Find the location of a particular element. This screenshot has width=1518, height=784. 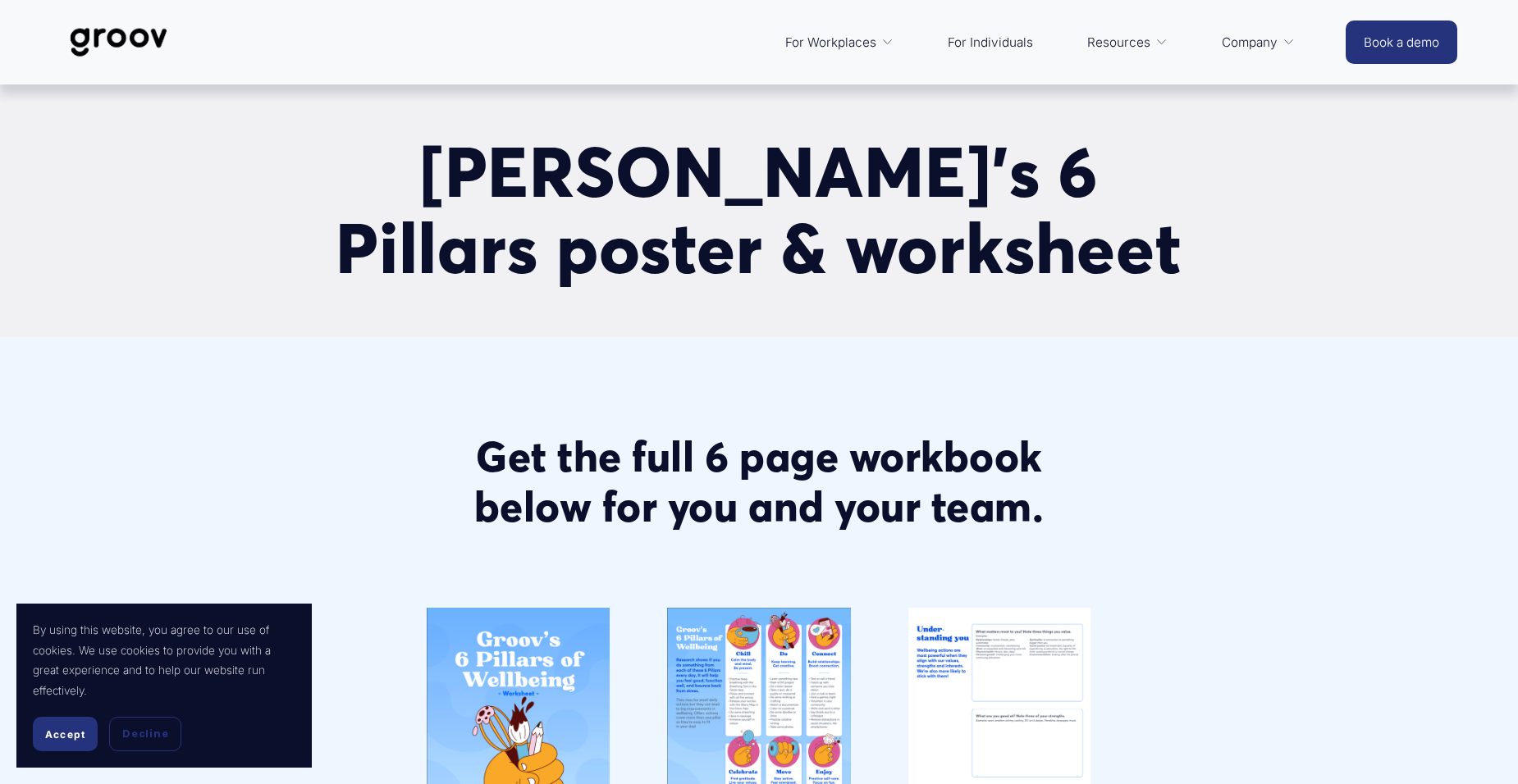

button: Accept is located at coordinates (64, 734).